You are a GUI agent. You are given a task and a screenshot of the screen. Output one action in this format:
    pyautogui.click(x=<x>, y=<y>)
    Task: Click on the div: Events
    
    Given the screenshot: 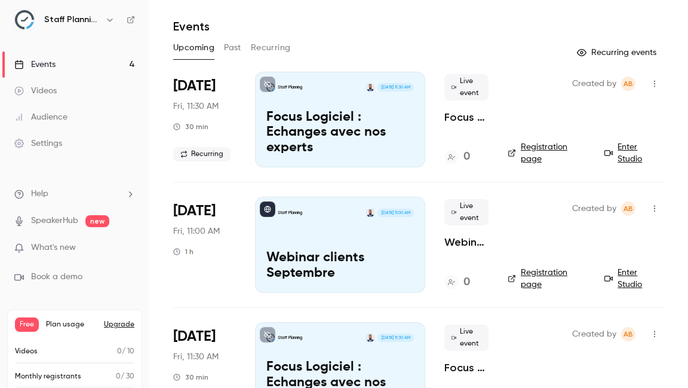 What is the action you would take?
    pyautogui.click(x=35, y=64)
    